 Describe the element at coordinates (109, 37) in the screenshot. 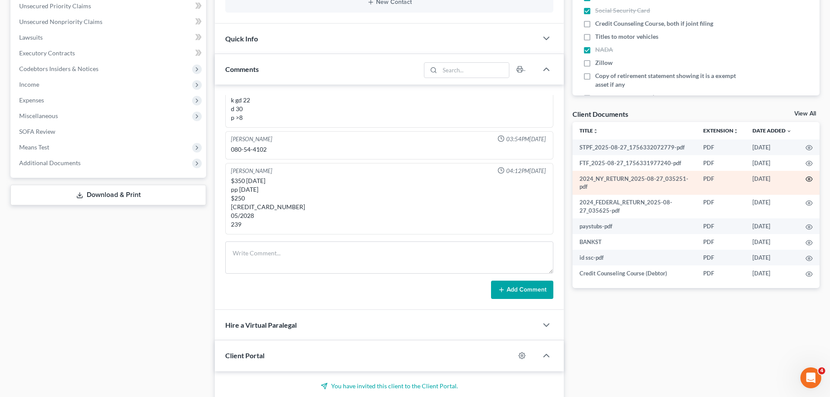

I see `a: Lawsuits` at that location.